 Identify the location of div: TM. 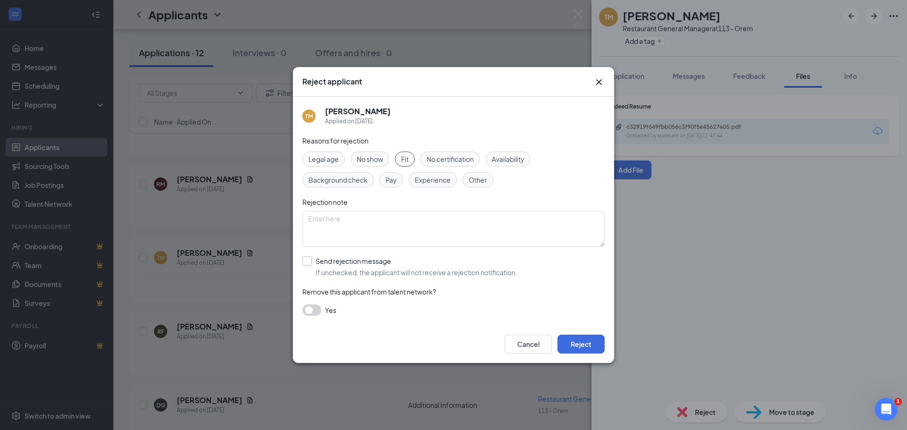
(309, 116).